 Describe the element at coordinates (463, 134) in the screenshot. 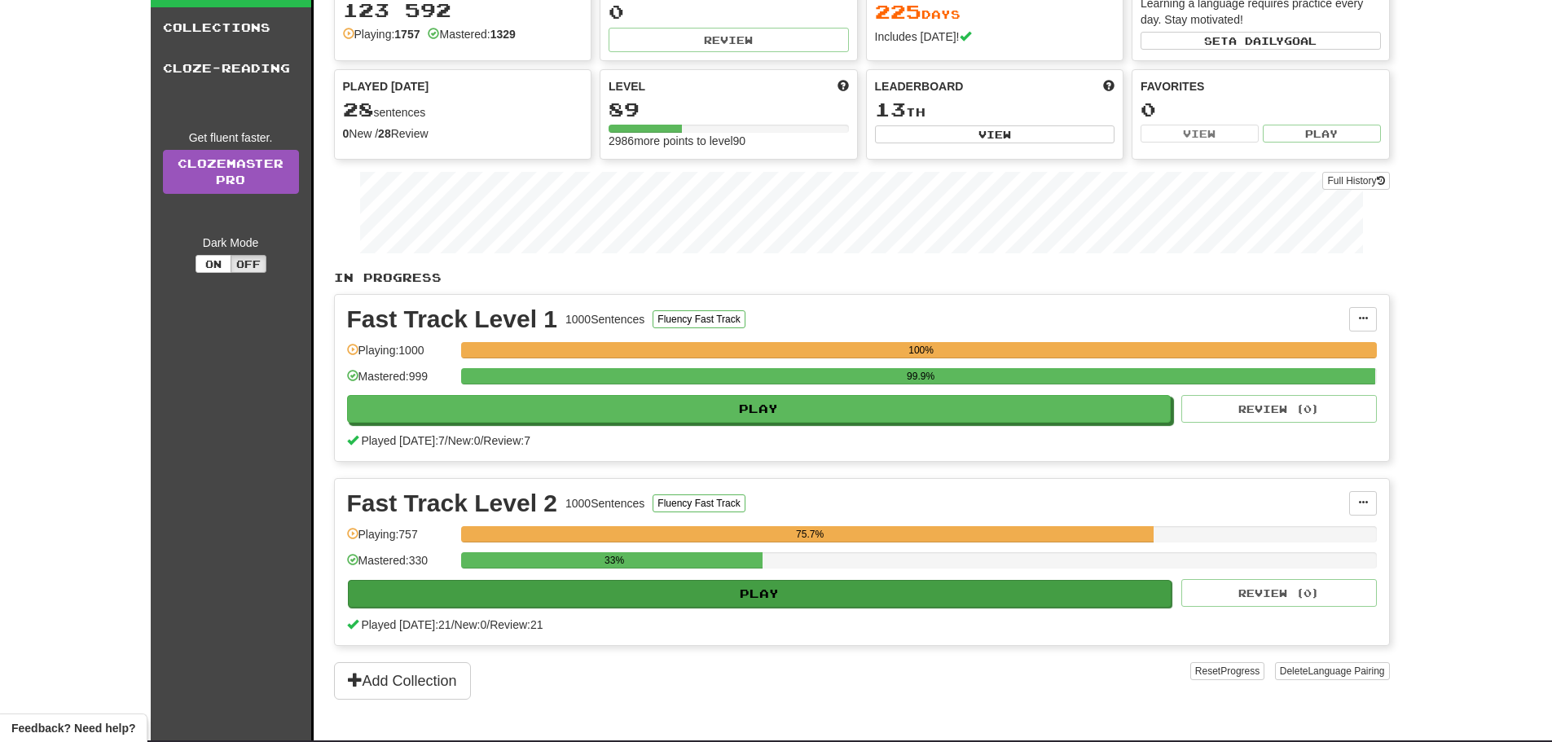

I see `div: New / Review` at that location.